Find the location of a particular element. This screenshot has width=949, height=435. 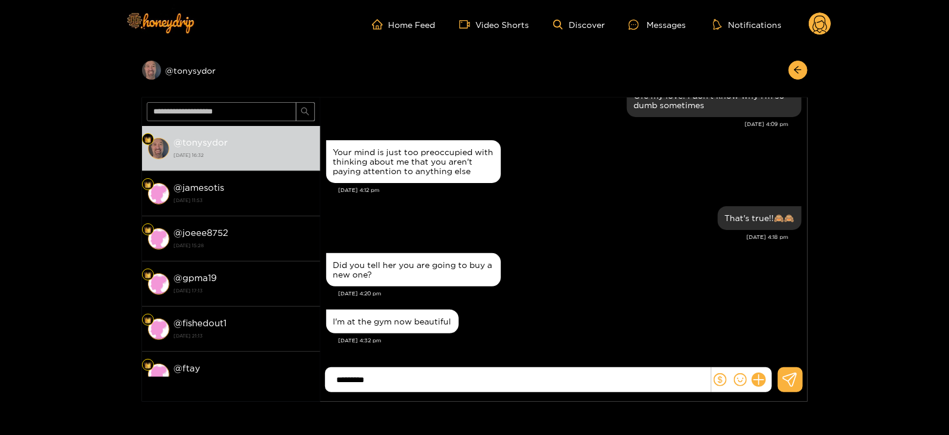

div: Ofc my love! I don't know why I'm so dumb sometimes is located at coordinates (714, 100).